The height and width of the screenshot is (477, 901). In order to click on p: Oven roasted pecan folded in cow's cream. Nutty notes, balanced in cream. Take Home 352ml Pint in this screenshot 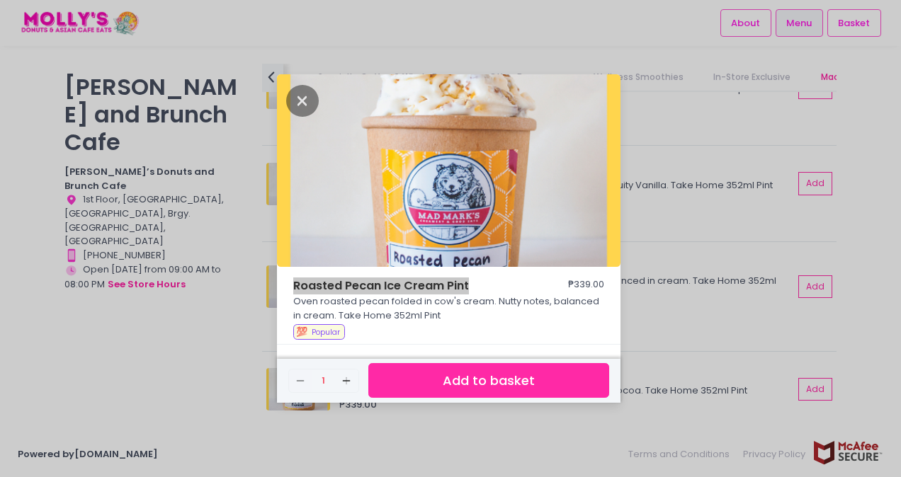, I will do `click(449, 308)`.